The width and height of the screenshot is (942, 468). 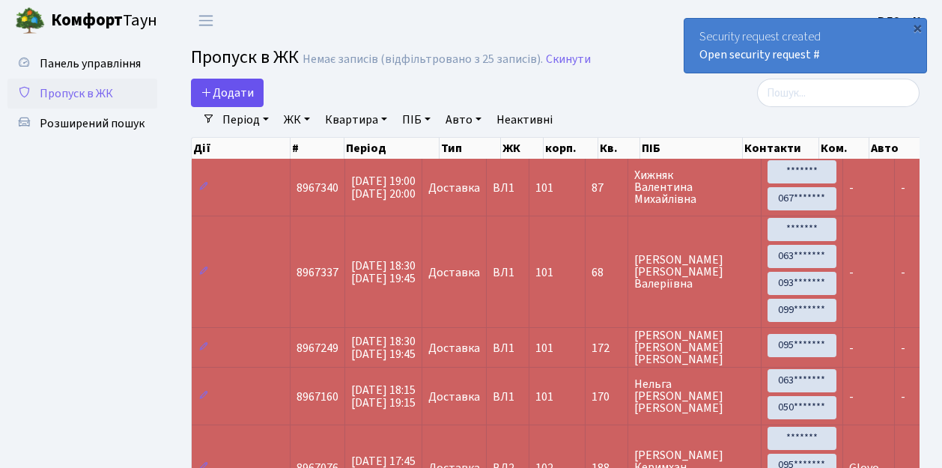 What do you see at coordinates (422, 59) in the screenshot?
I see `div: Немає записів (відфільтровано з 25 записів).` at bounding box center [422, 59].